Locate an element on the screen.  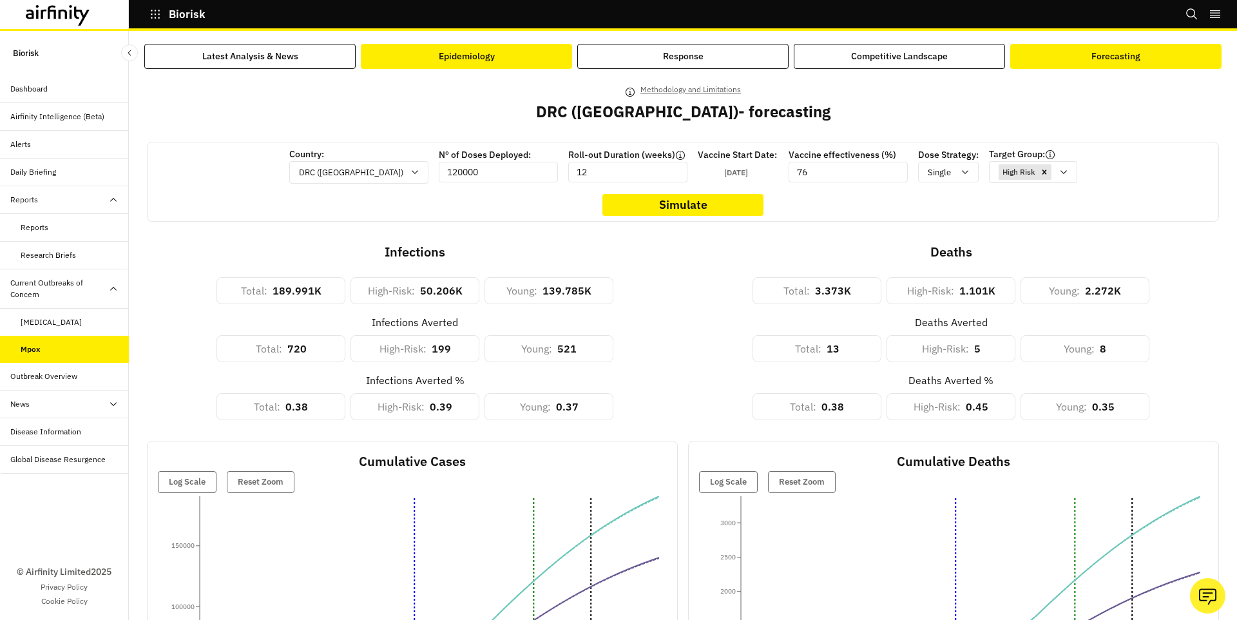
p: Cumulative Cases is located at coordinates (412, 461).